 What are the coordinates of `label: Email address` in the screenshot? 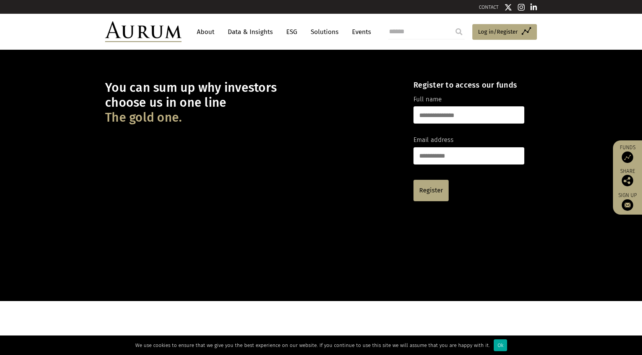 It's located at (434, 140).